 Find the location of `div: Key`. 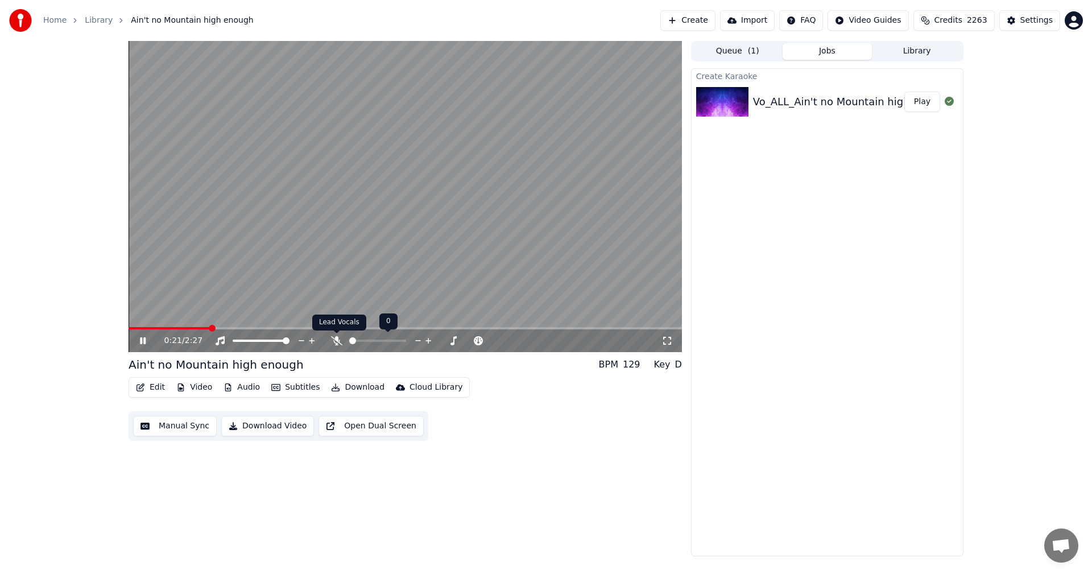

div: Key is located at coordinates (662, 365).